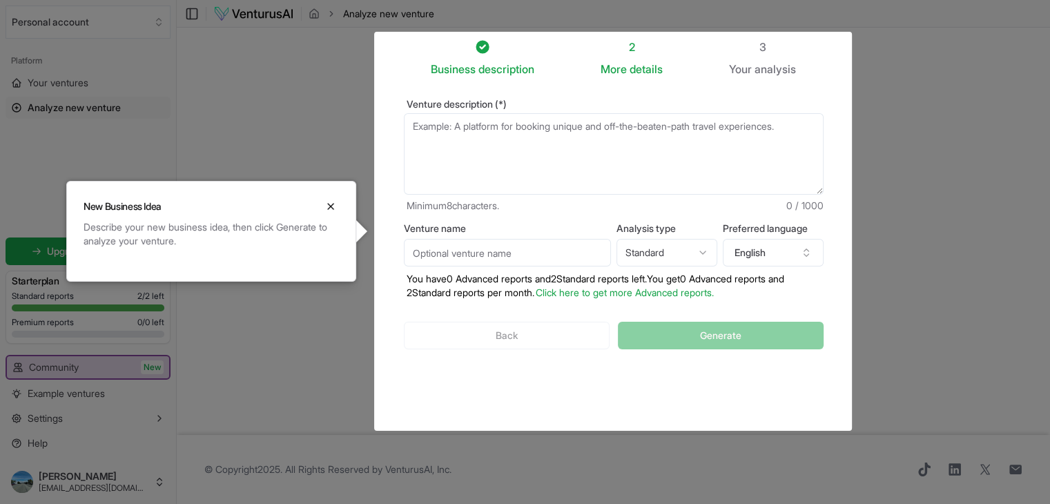  Describe the element at coordinates (54, 367) in the screenshot. I see `span: Community` at that location.